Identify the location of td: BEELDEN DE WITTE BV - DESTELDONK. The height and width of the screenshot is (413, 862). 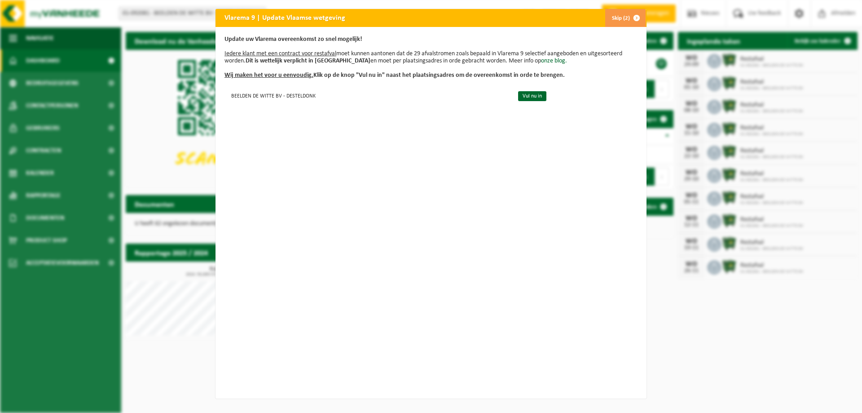
(367, 95).